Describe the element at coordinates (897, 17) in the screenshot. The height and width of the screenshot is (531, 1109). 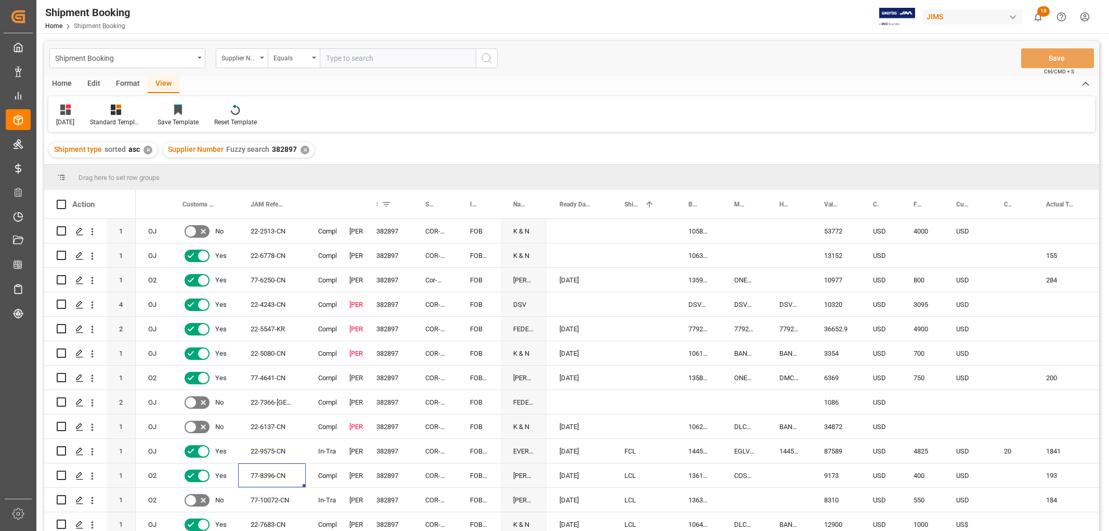
I see `img: Exertis%20JAM%20-%20Email%20Logo.jpg_1722504956.jpg` at that location.